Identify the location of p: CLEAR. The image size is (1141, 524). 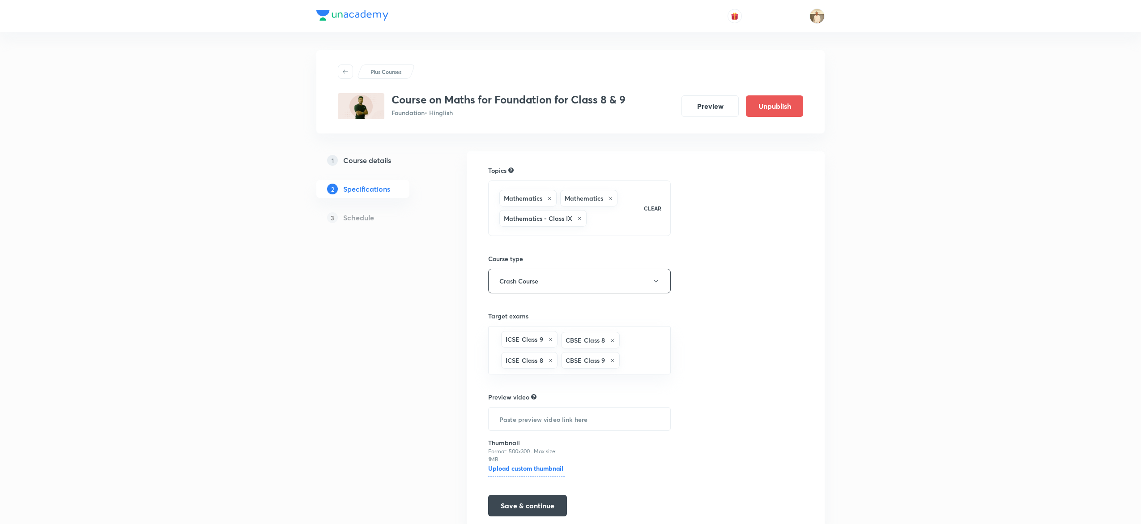
(652, 208).